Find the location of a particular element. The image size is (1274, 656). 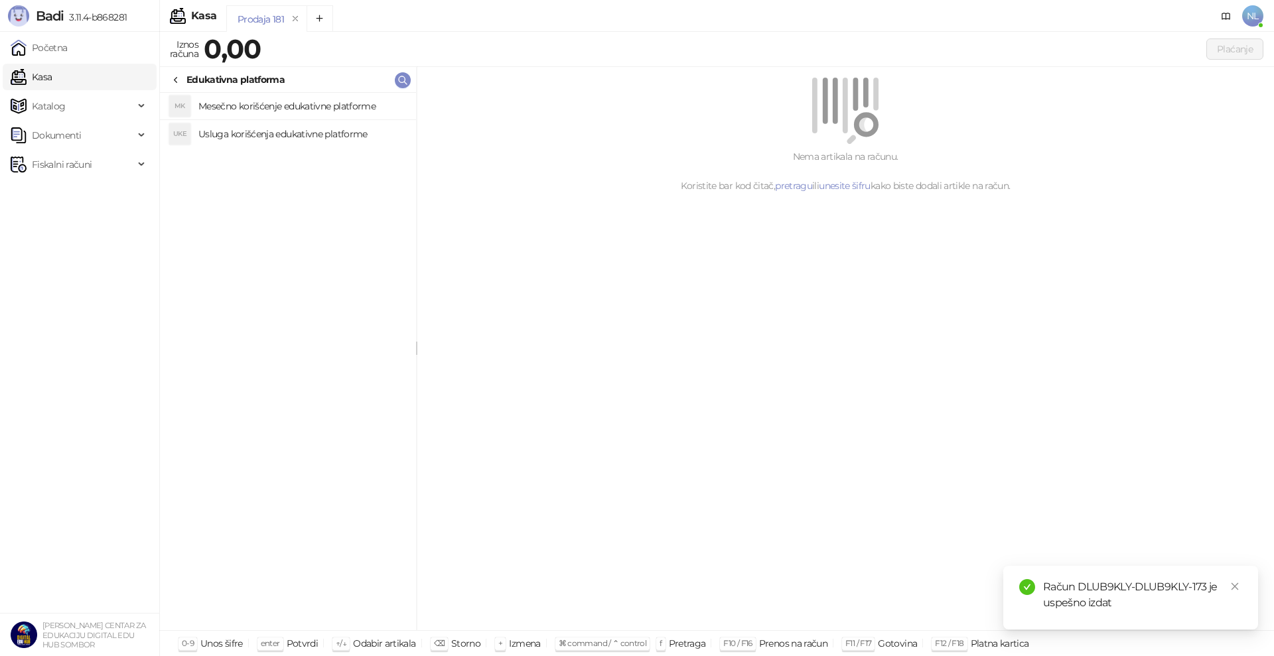

div: grid is located at coordinates (288, 362).